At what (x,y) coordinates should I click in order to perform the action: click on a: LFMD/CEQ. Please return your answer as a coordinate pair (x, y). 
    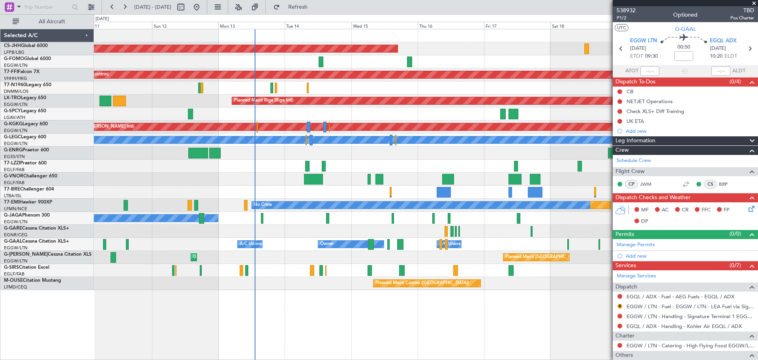
    Looking at the image, I should click on (15, 287).